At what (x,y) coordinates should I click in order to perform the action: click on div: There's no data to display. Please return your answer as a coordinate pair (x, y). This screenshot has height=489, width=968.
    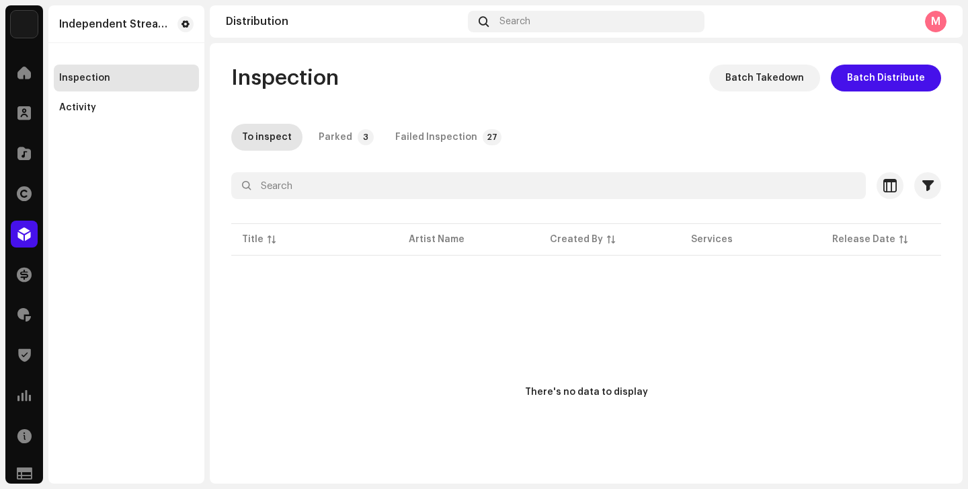
    Looking at the image, I should click on (586, 392).